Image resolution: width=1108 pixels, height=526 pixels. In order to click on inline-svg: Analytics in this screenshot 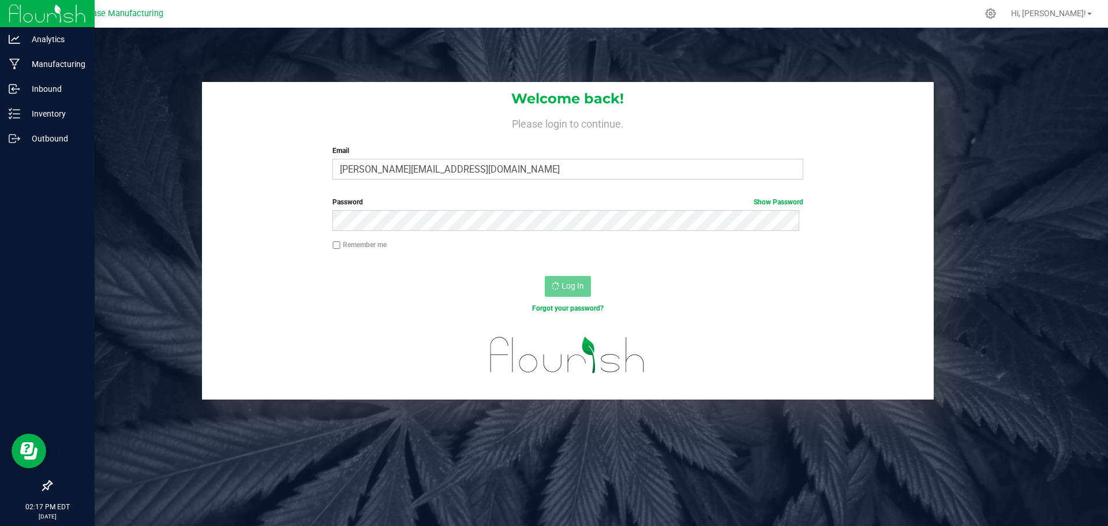, I will do `click(14, 39)`.